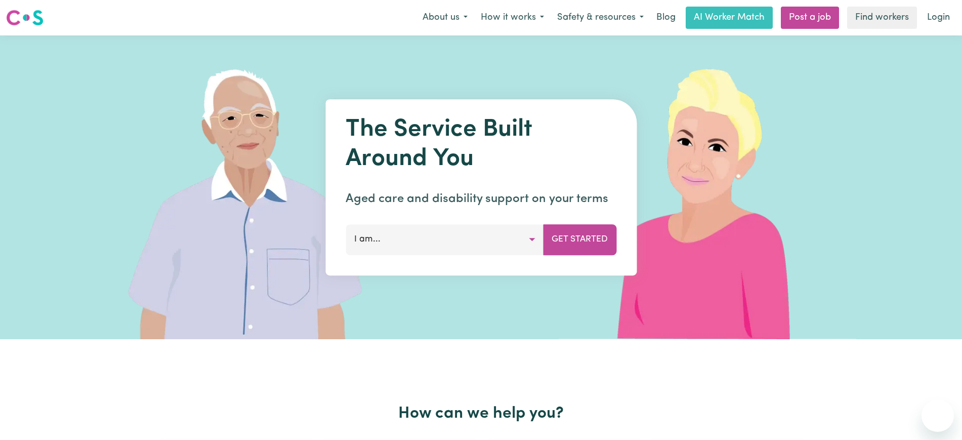 This screenshot has width=962, height=440. I want to click on h1: The Service Built Around You, so click(481, 144).